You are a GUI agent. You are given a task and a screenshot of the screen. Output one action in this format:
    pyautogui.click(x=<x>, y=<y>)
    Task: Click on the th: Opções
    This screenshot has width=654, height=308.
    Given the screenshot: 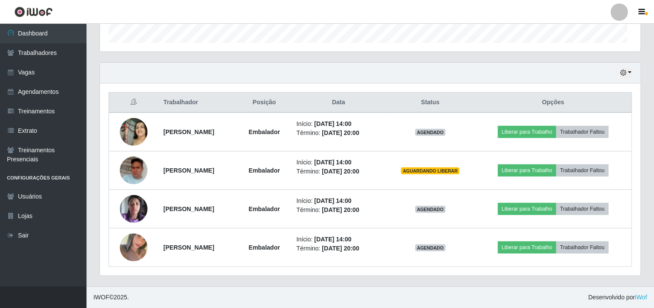 What is the action you would take?
    pyautogui.click(x=553, y=103)
    